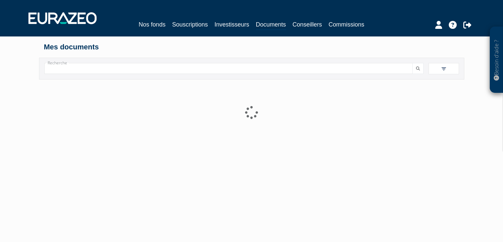 This screenshot has width=503, height=242. What do you see at coordinates (307, 24) in the screenshot?
I see `a: Conseillers` at bounding box center [307, 24].